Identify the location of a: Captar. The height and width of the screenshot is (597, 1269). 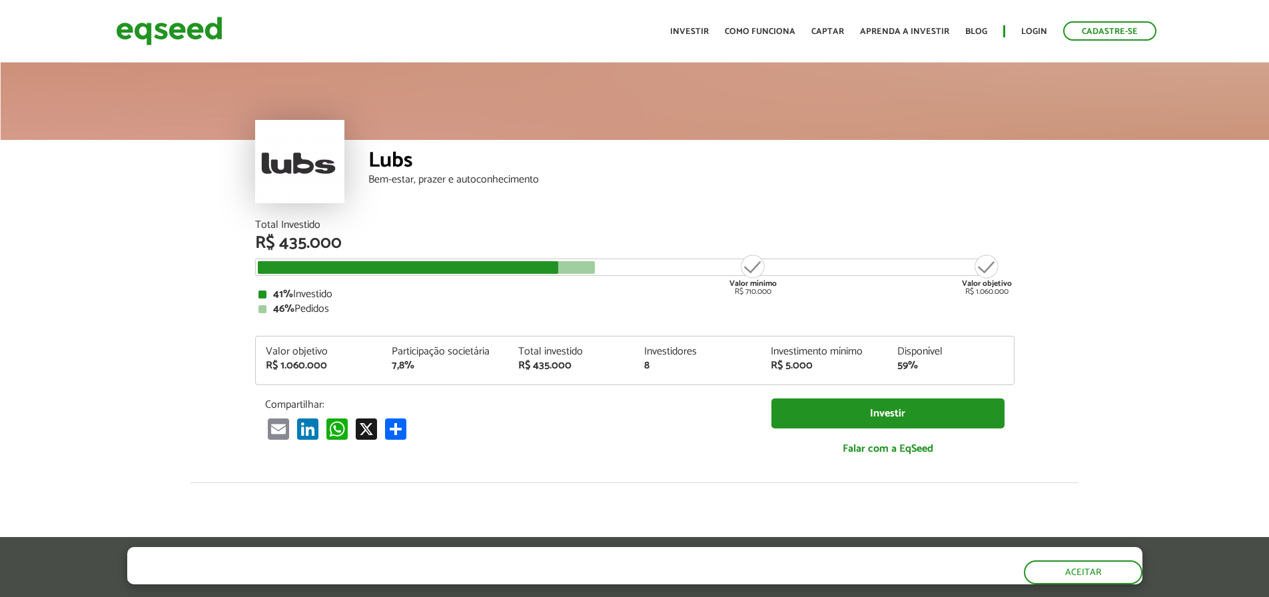
(827, 31).